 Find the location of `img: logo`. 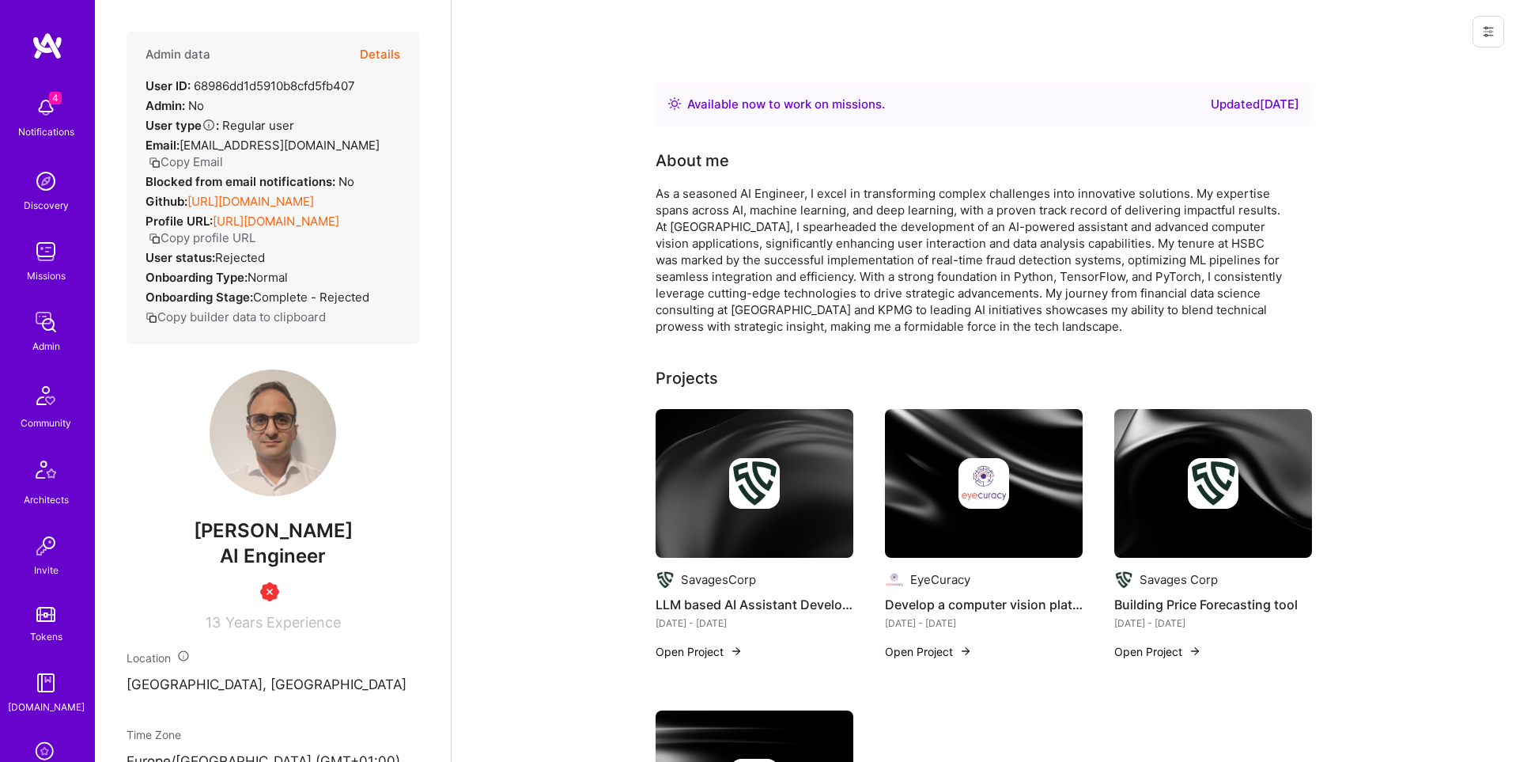

img: logo is located at coordinates (47, 46).